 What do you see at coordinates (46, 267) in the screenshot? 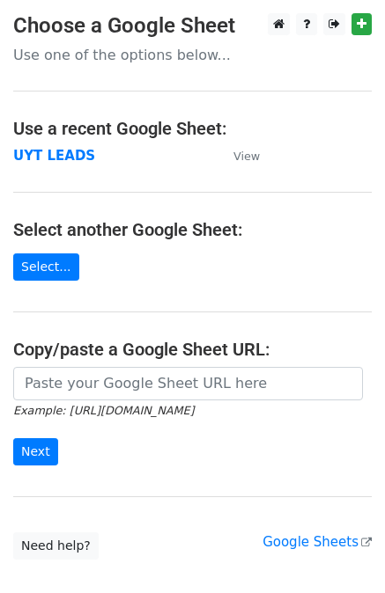
I see `a: Select...` at bounding box center [46, 267].